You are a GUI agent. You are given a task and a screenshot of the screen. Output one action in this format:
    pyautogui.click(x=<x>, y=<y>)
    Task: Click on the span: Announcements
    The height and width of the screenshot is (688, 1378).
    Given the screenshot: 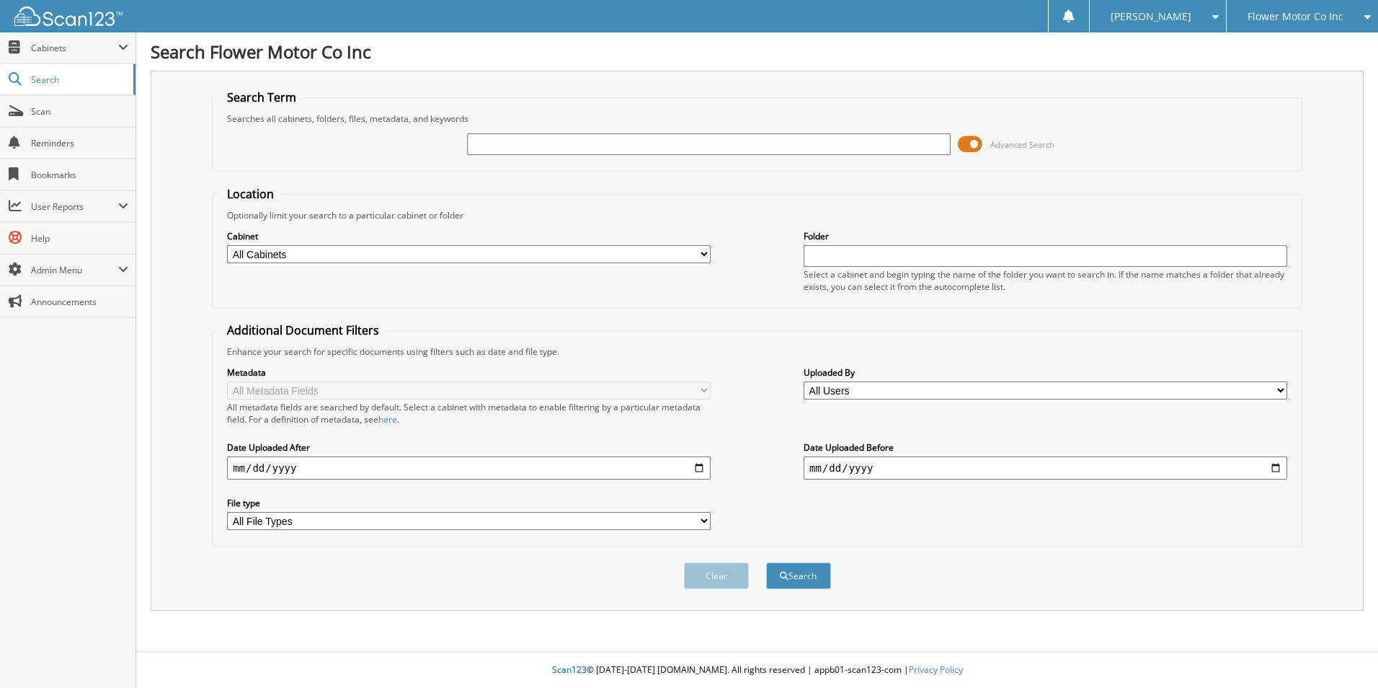 What is the action you would take?
    pyautogui.click(x=79, y=301)
    